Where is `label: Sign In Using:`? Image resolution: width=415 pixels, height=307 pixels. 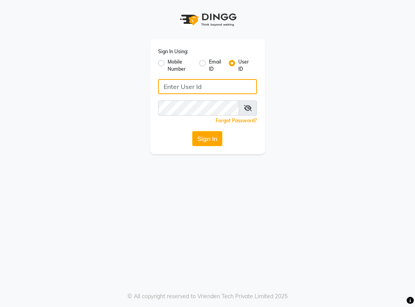 label: Sign In Using: is located at coordinates (173, 52).